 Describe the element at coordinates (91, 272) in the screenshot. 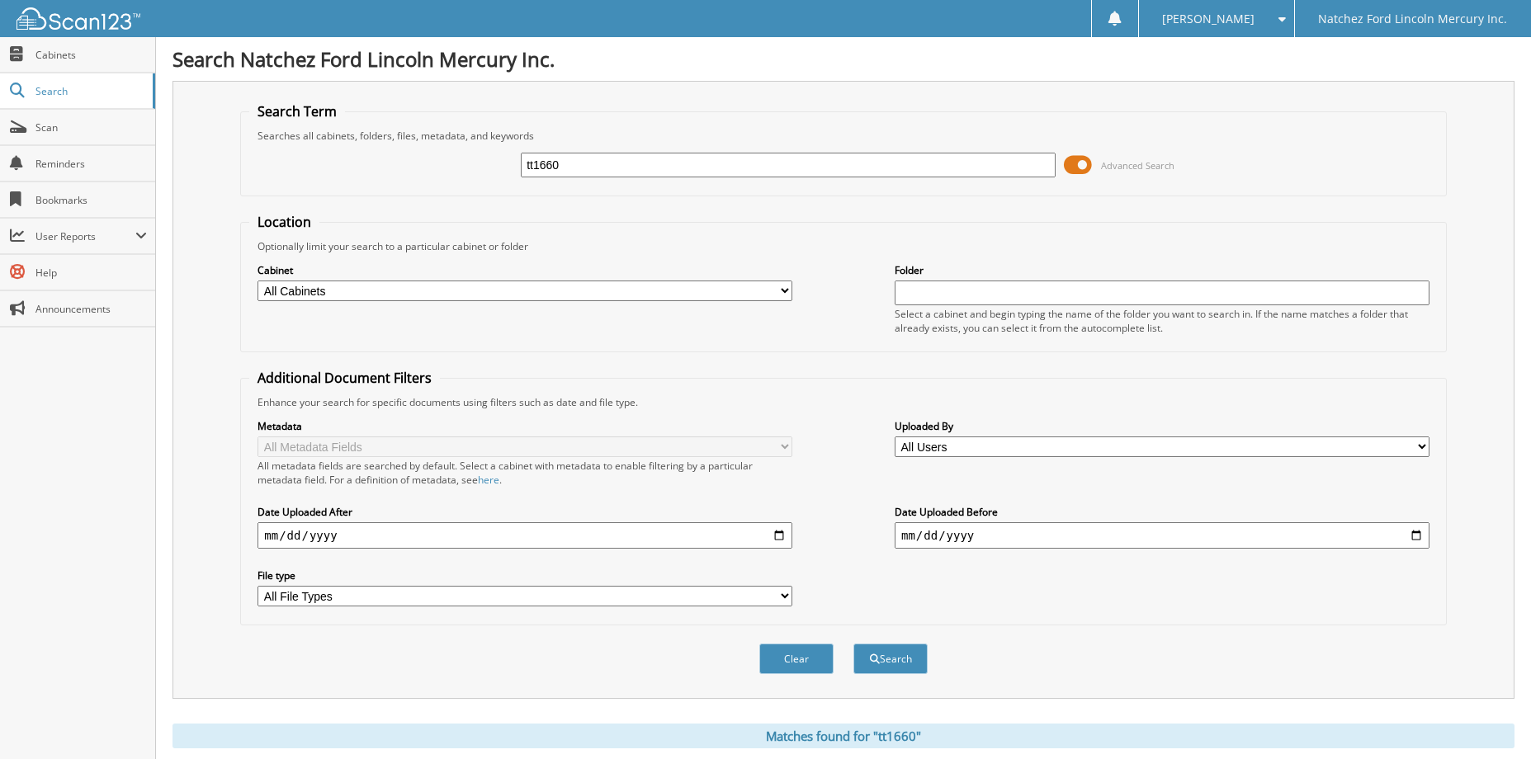

I see `span: Help` at that location.